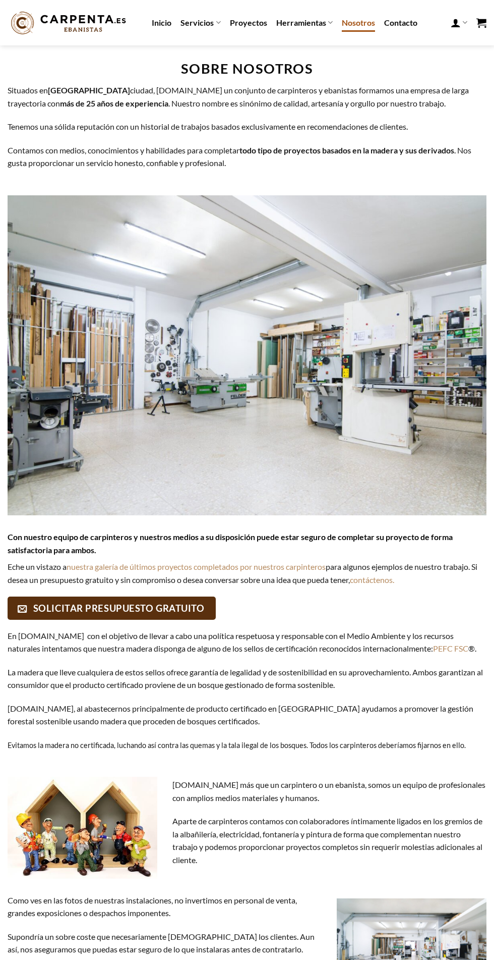 This screenshot has height=960, width=494. I want to click on span: SOLICITAR PRESUPUESTO GRATUITO, so click(119, 608).